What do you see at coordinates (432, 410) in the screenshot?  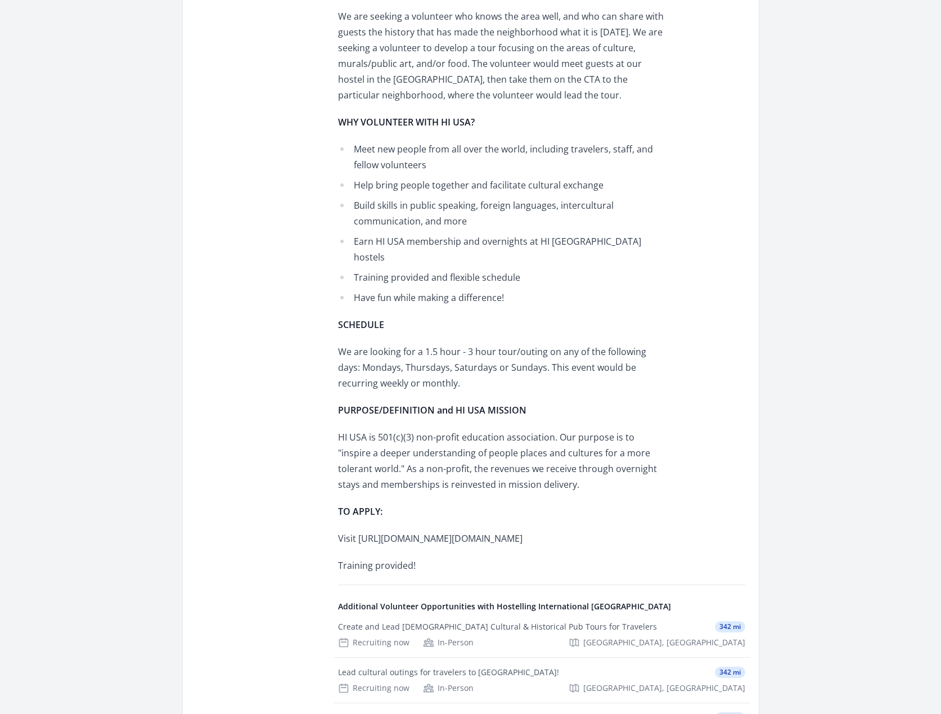 I see `strong: PURPOSE/DEFINITION and HI USA MISSION` at bounding box center [432, 410].